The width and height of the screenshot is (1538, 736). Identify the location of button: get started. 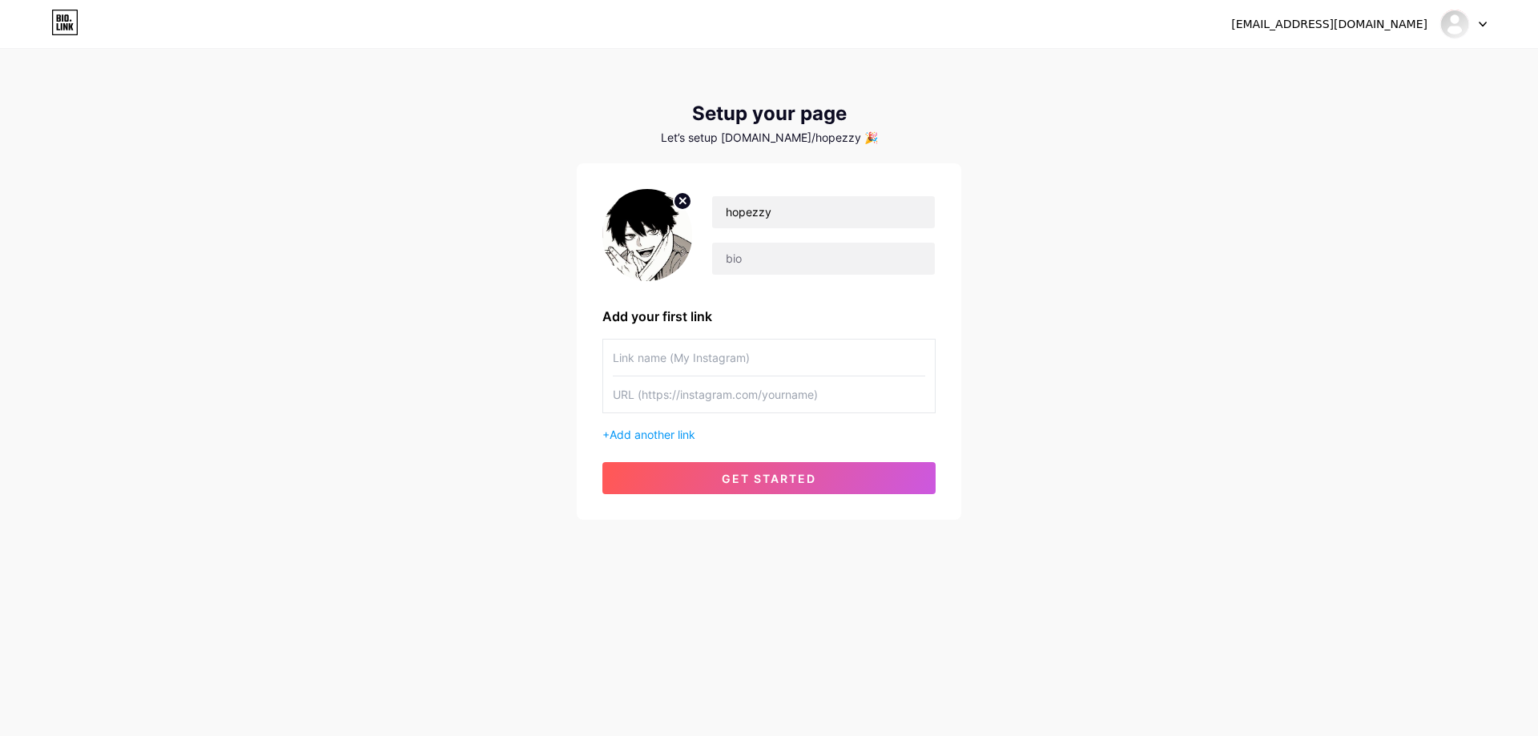
(769, 478).